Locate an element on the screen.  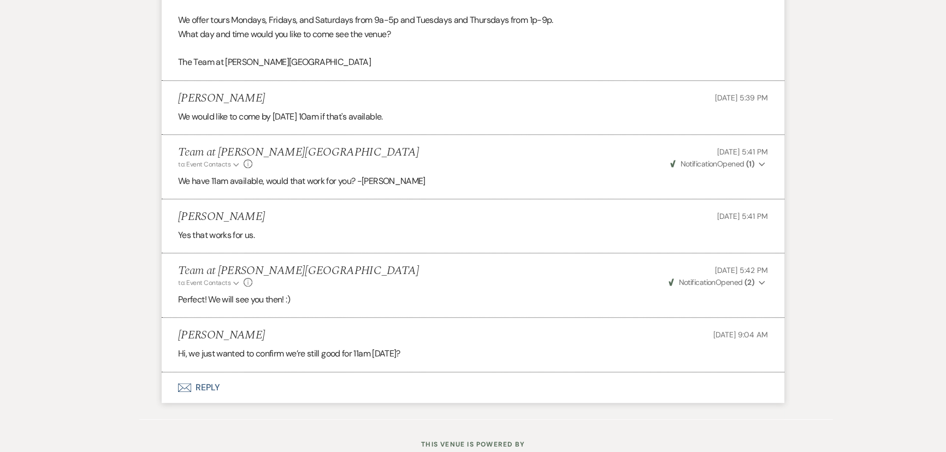
button: NotificationOpened (1) is located at coordinates (719, 164).